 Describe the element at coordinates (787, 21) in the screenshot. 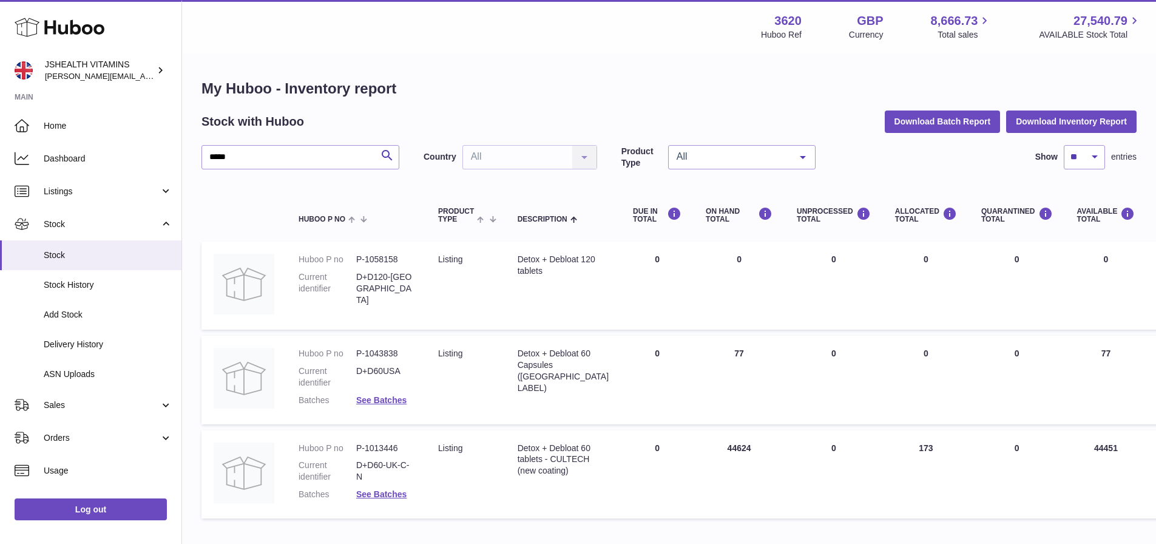

I see `strong: 3620` at that location.